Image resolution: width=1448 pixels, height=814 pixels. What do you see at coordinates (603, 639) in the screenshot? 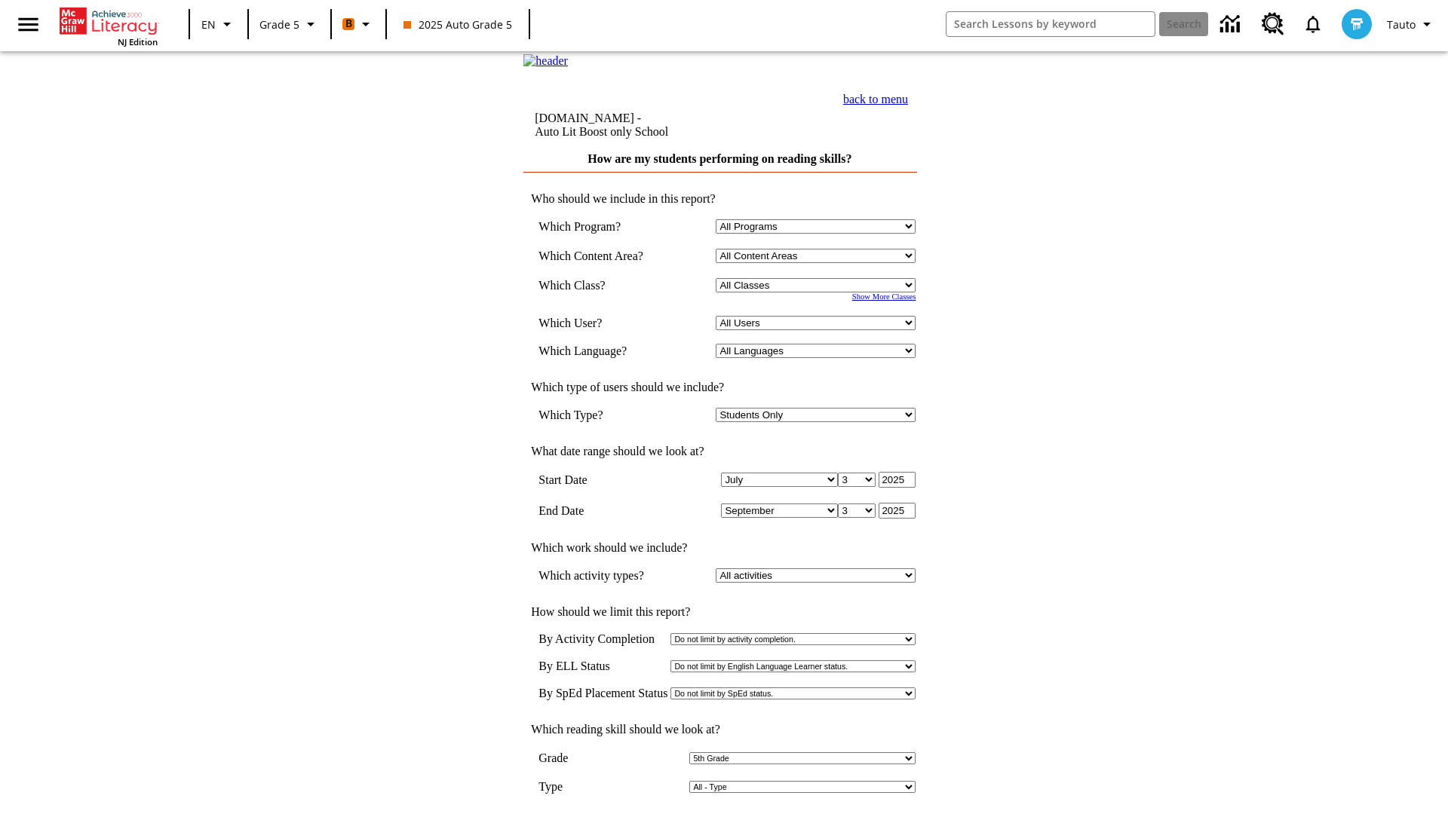
I see `td: By Activity Completion` at bounding box center [603, 639].